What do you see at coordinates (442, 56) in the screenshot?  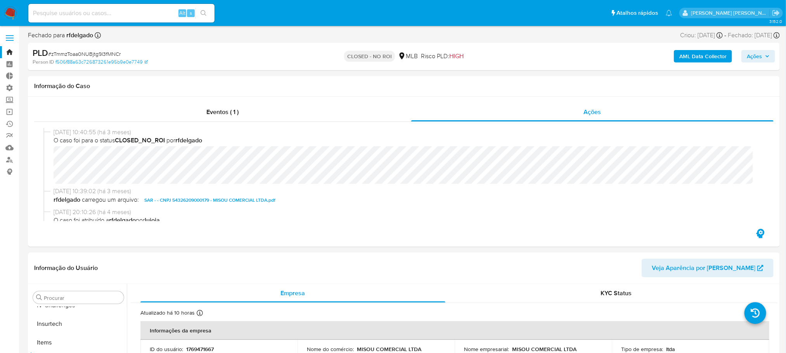 I see `span: Risco PLD:` at bounding box center [442, 56].